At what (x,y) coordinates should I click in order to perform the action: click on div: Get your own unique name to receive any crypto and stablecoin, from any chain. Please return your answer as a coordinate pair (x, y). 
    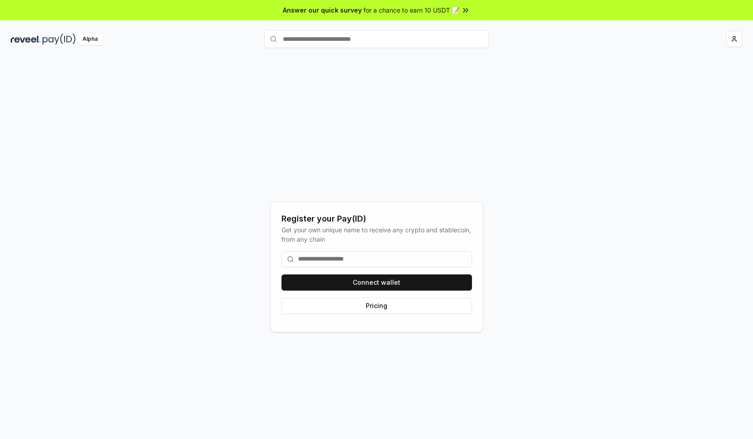
    Looking at the image, I should click on (377, 234).